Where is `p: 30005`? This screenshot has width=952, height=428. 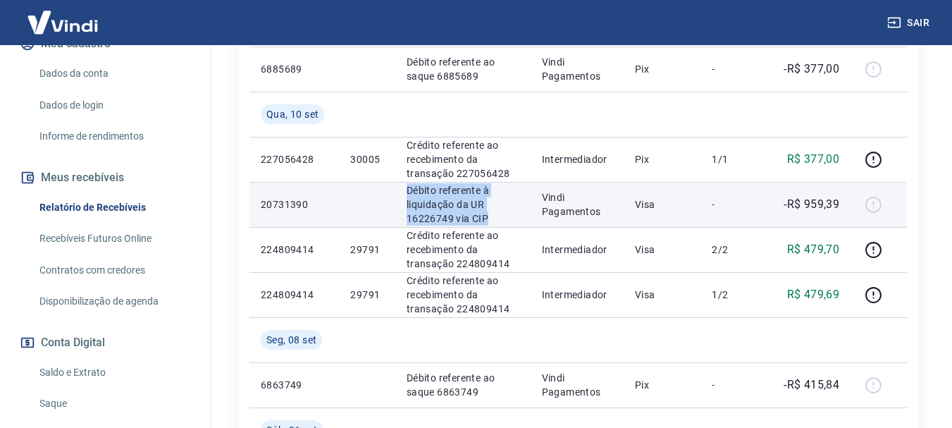 p: 30005 is located at coordinates (366, 159).